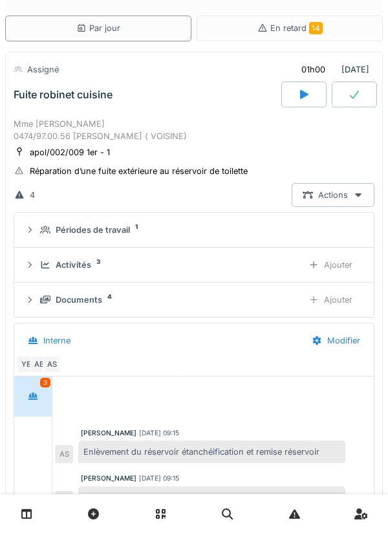 The width and height of the screenshot is (388, 533). Describe the element at coordinates (194, 264) in the screenshot. I see `summary: Activités3Ajouter` at that location.